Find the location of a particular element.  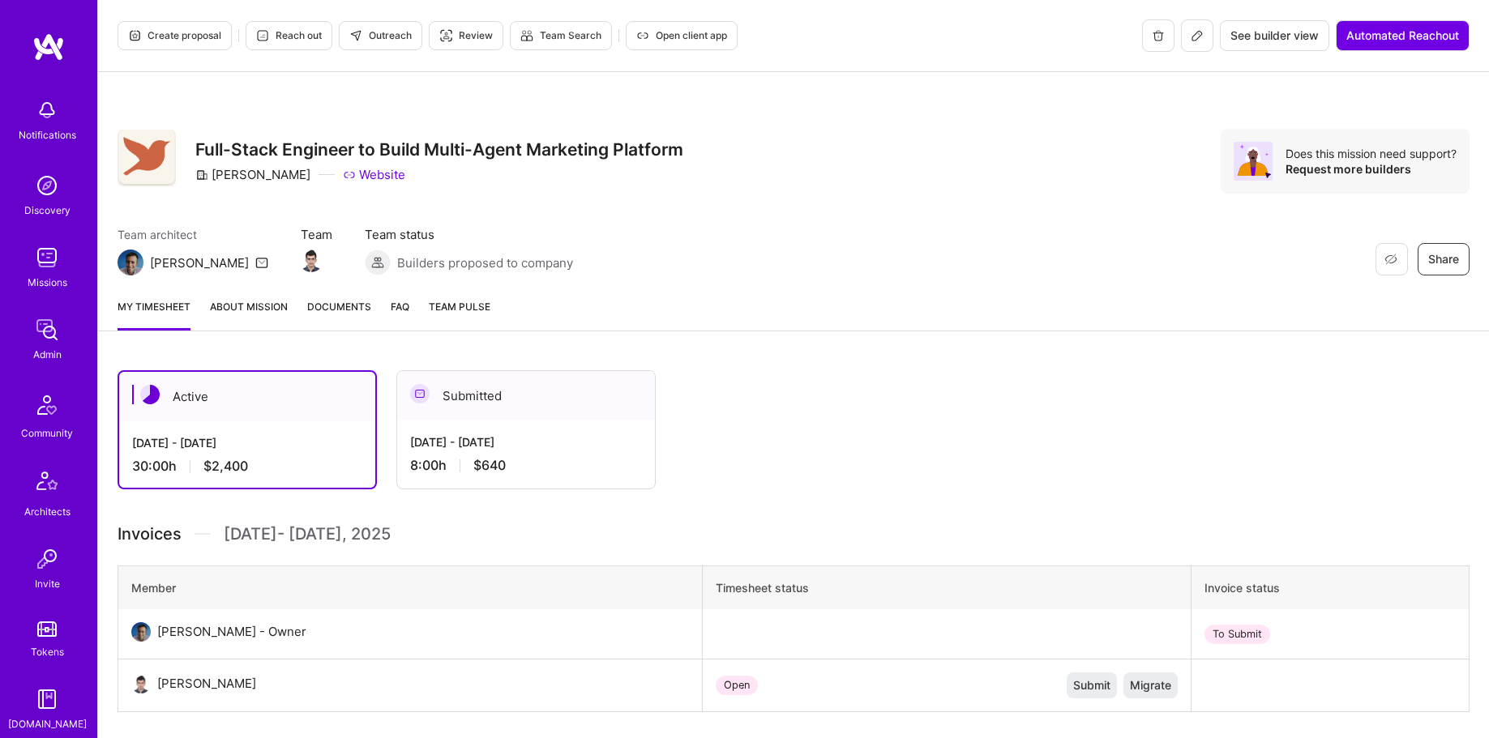

button: Submit is located at coordinates (1092, 686).